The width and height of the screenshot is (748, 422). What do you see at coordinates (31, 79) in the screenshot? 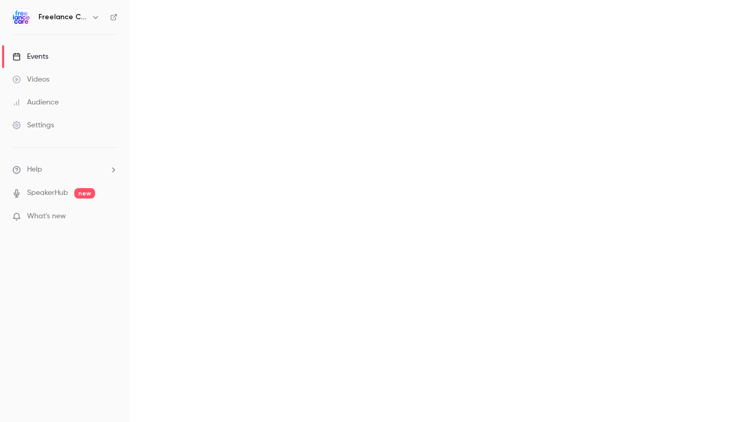
I see `div: Videos` at bounding box center [31, 79].